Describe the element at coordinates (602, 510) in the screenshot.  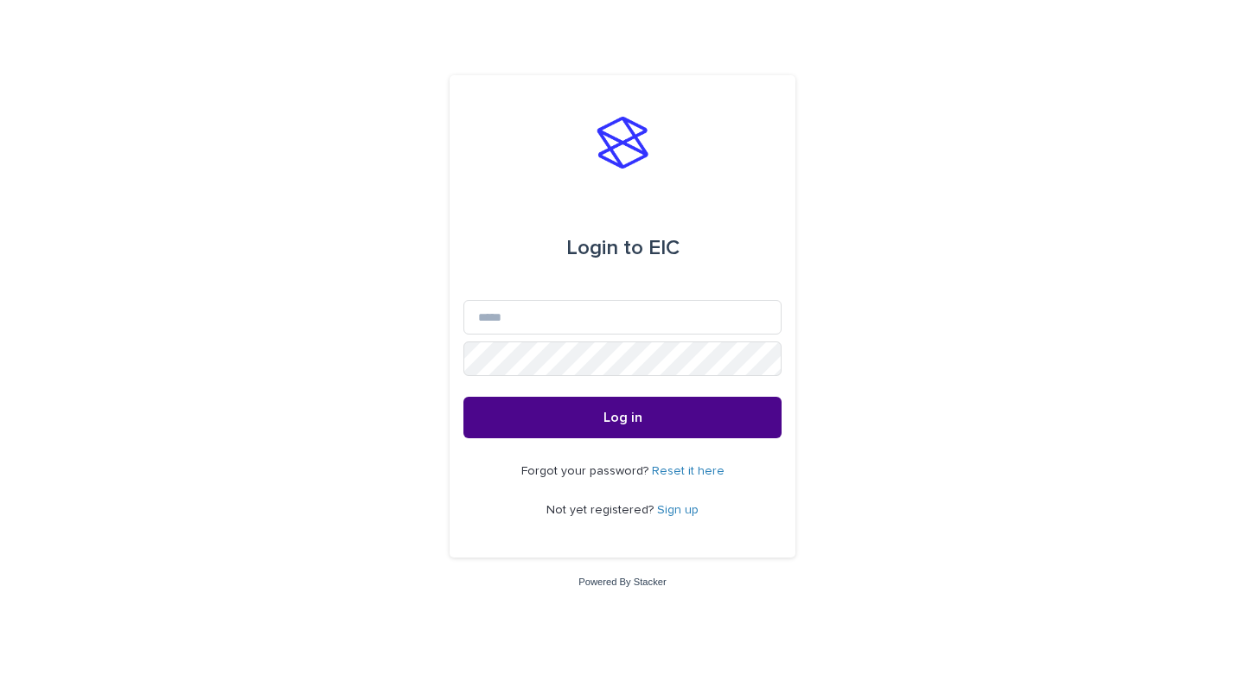
I see `span: Not yet registered?` at that location.